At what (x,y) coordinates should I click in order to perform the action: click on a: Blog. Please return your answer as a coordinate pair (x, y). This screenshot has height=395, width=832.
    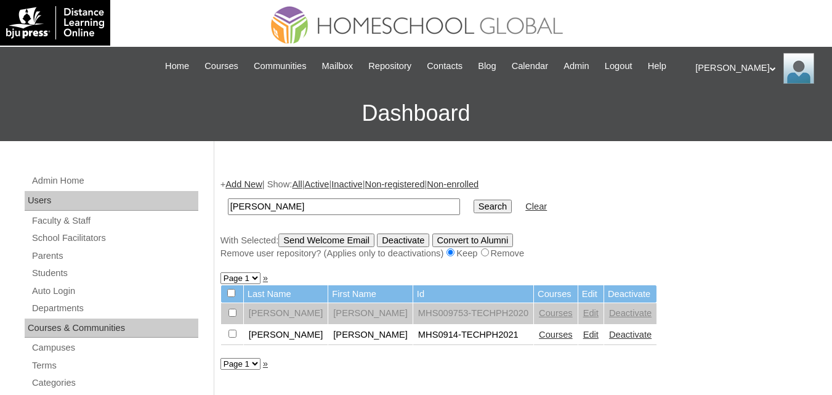
    Looking at the image, I should click on (487, 66).